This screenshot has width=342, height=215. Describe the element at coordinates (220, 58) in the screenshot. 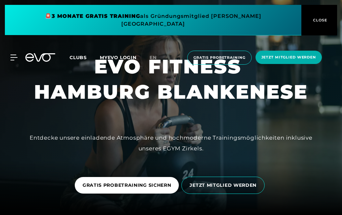

I see `span: Gratis Probetraining` at that location.